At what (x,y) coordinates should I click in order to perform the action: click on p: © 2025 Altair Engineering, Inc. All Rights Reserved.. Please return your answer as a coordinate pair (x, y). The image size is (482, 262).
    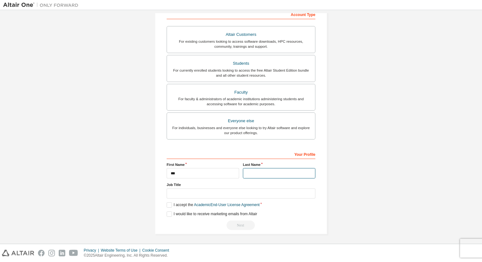
    Looking at the image, I should click on (128, 255).